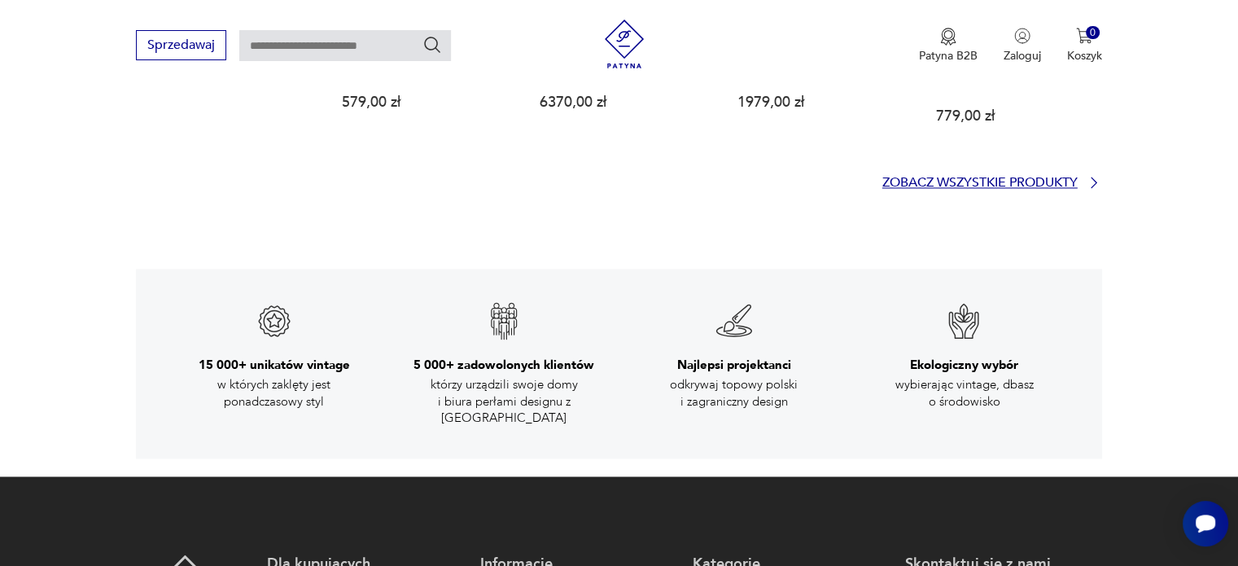 This screenshot has height=566, width=1238. What do you see at coordinates (980, 182) in the screenshot?
I see `p: Zobacz wszystkie produkty` at bounding box center [980, 182].